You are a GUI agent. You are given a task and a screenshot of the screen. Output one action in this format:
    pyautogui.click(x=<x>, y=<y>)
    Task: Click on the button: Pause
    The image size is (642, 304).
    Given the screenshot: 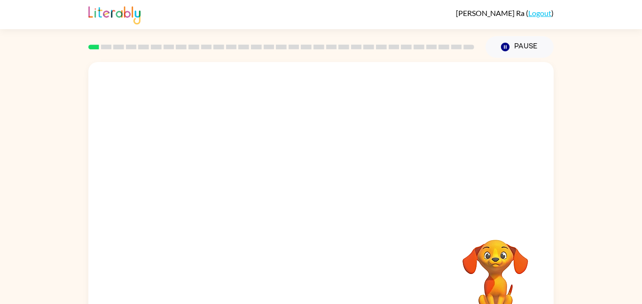 What is the action you would take?
    pyautogui.click(x=519, y=47)
    